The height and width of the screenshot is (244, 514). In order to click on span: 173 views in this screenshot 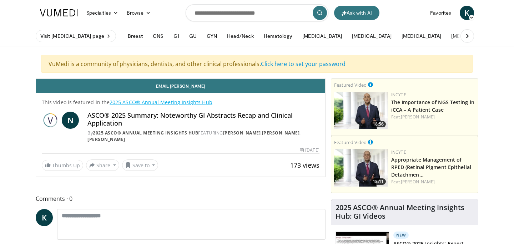, I will do `click(305, 165)`.